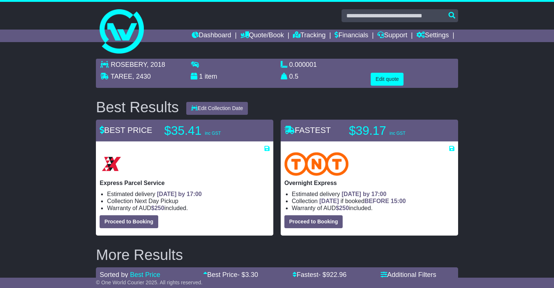 The image size is (554, 288). I want to click on span: Next Day Pickup, so click(156, 201).